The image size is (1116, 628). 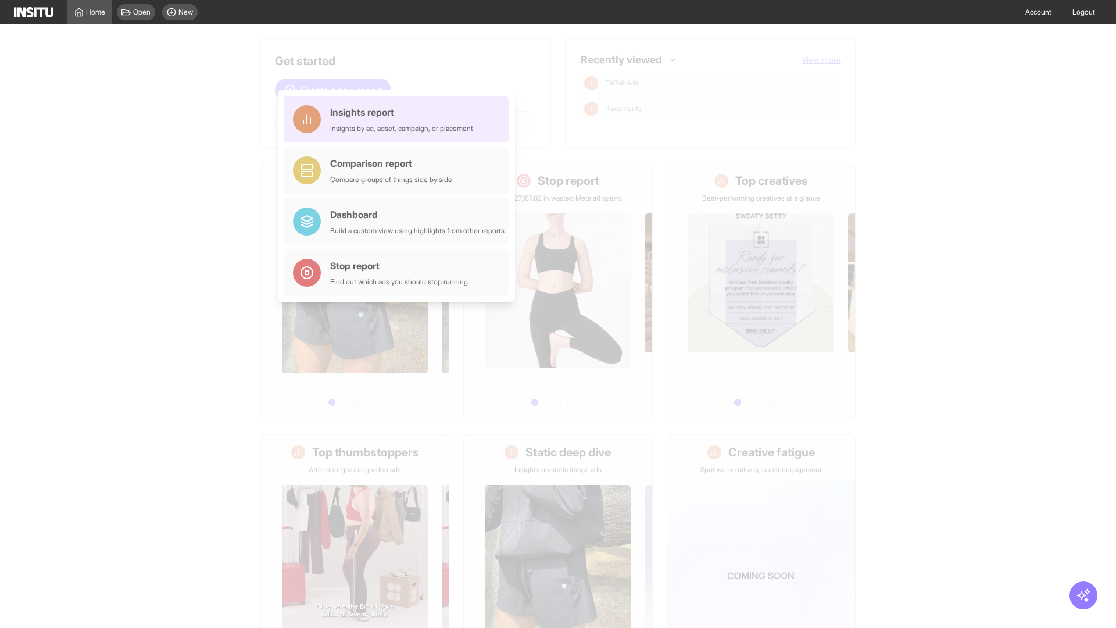 What do you see at coordinates (417, 215) in the screenshot?
I see `div: Dashboard` at bounding box center [417, 215].